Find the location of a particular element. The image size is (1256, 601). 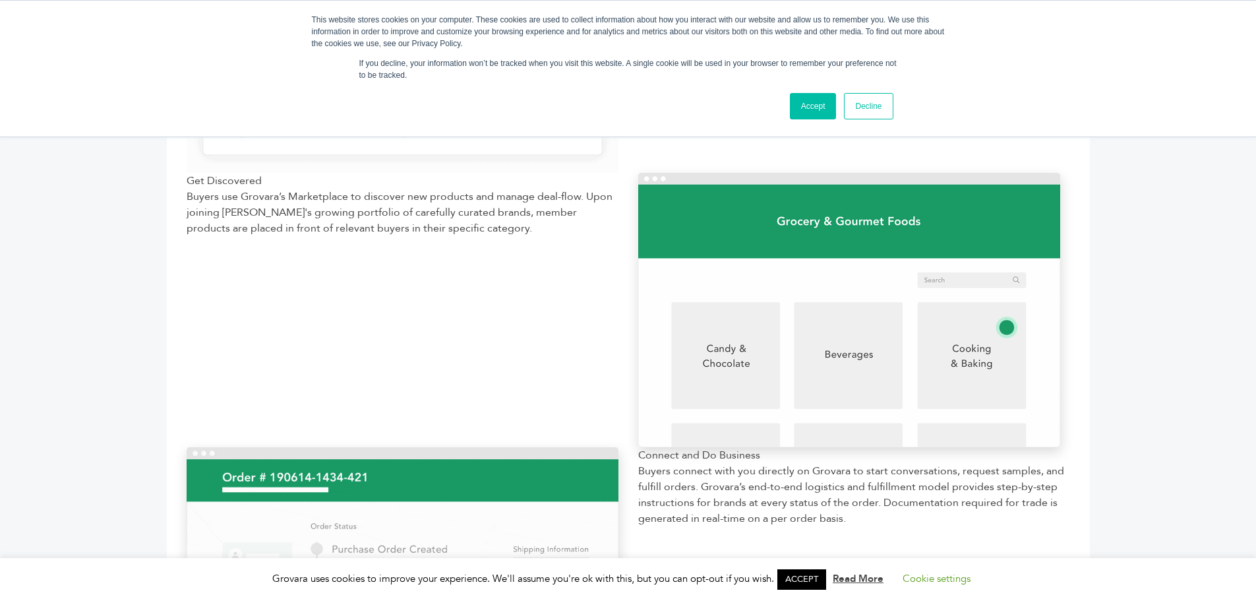

div: Get Discovered is located at coordinates (402, 181).